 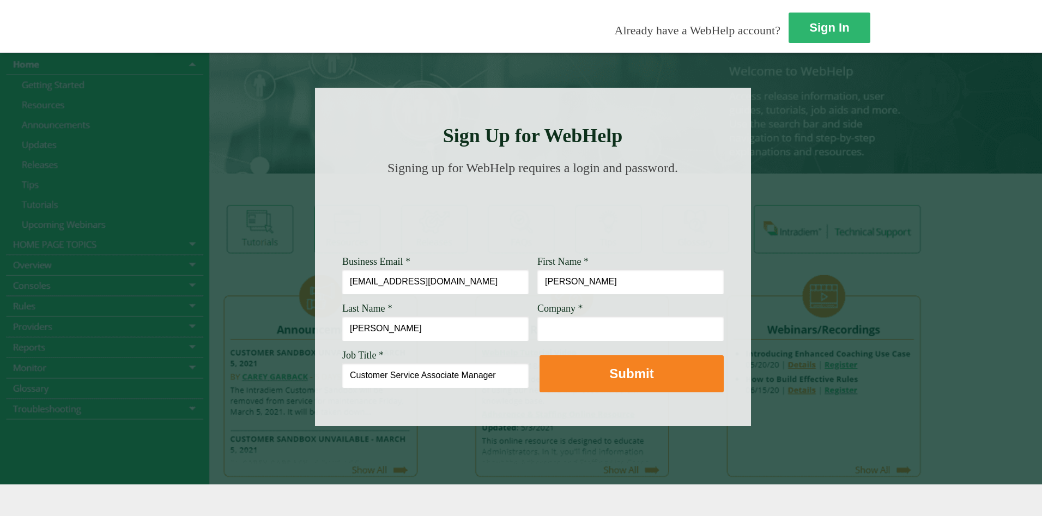 I want to click on span: First Name *, so click(x=563, y=262).